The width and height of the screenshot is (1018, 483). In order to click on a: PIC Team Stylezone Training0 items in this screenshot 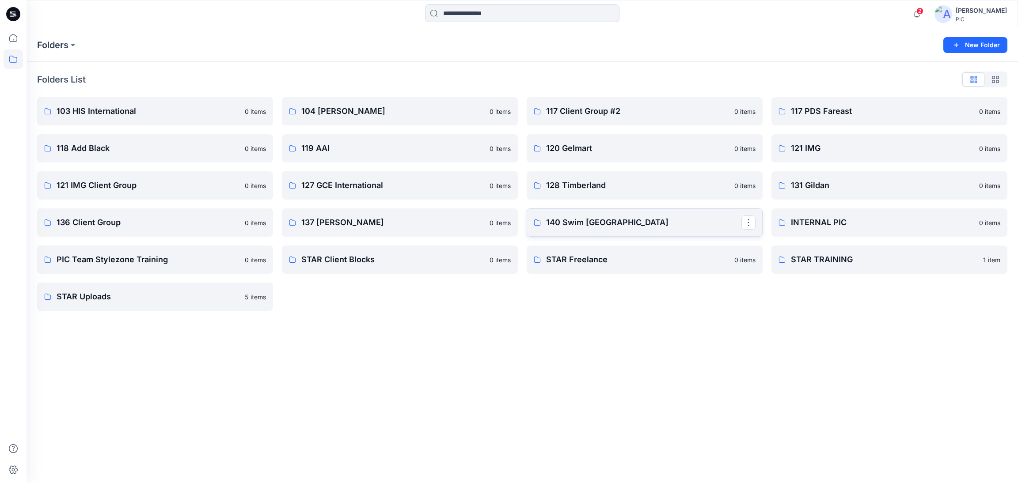, I will do `click(155, 260)`.